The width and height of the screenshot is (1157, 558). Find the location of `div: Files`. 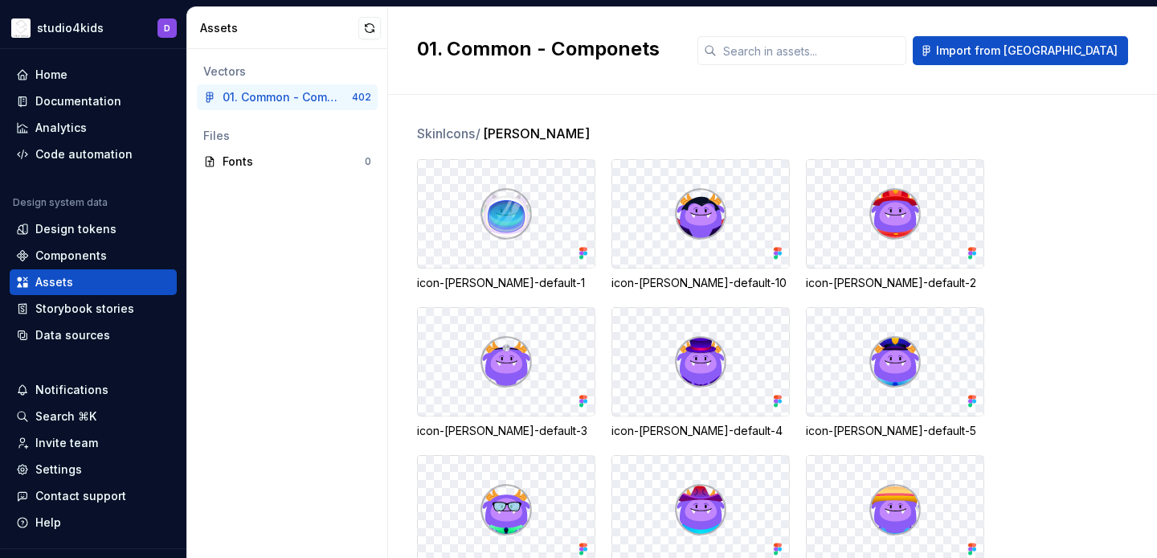

div: Files is located at coordinates (287, 136).